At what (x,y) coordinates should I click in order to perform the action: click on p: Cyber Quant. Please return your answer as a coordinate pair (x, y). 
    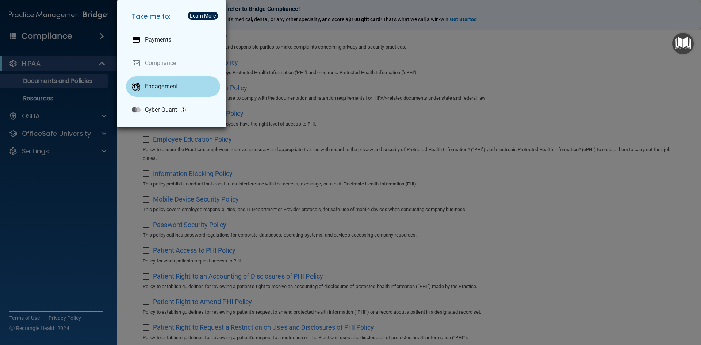
    Looking at the image, I should click on (161, 110).